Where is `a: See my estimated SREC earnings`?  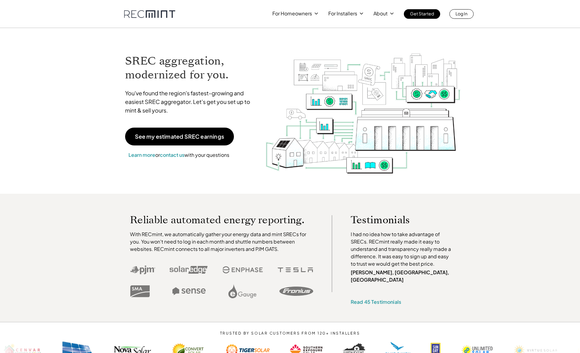
a: See my estimated SREC earnings is located at coordinates (180, 137).